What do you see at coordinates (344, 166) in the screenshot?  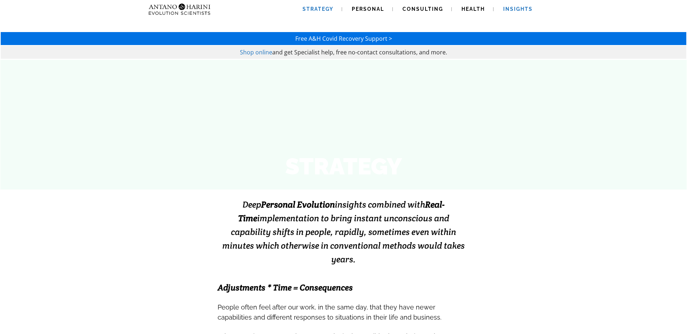 I see `strong: STRATEGY` at bounding box center [344, 166].